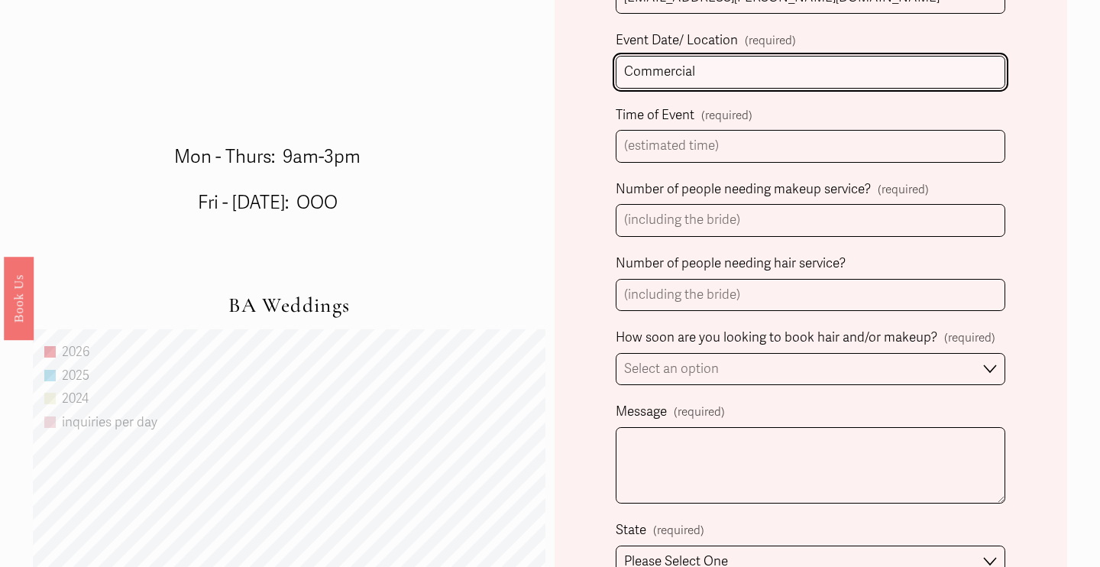 The image size is (1100, 567). What do you see at coordinates (810, 369) in the screenshot?
I see `select: How soon are you looking to book hair and/or makeup?` at bounding box center [810, 369].